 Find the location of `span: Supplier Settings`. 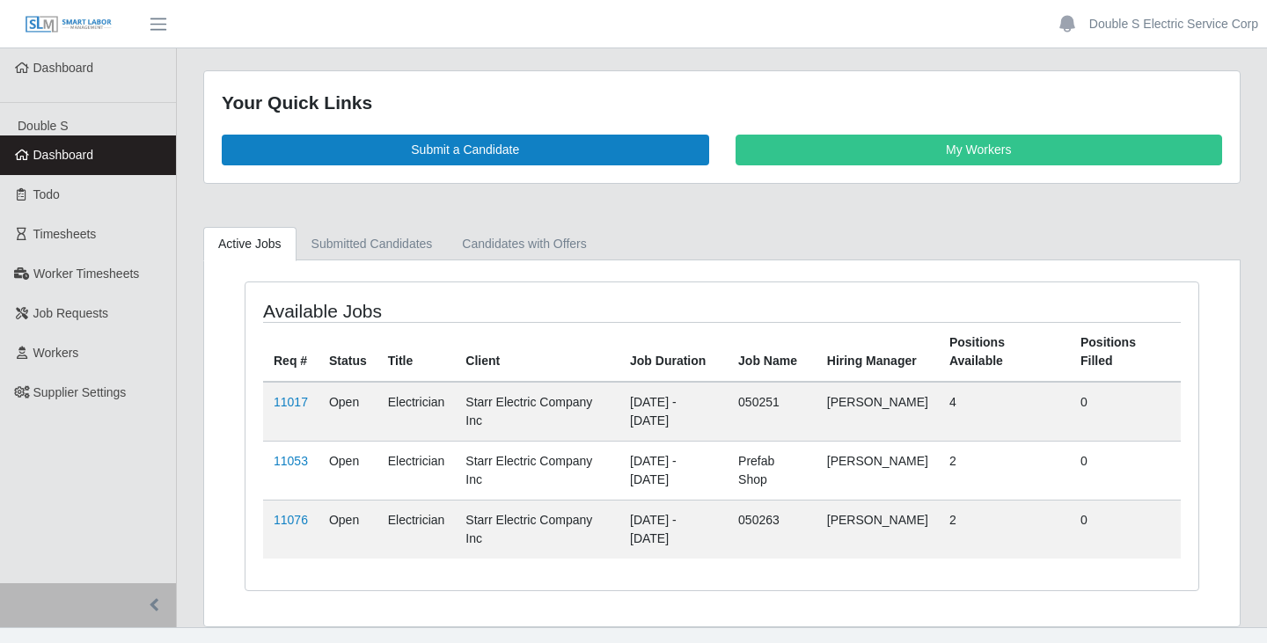

span: Supplier Settings is located at coordinates (80, 392).